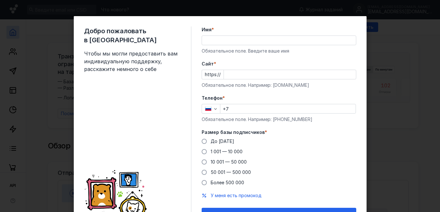  Describe the element at coordinates (231, 172) in the screenshot. I see `span: 50 001 — 500 000` at that location.